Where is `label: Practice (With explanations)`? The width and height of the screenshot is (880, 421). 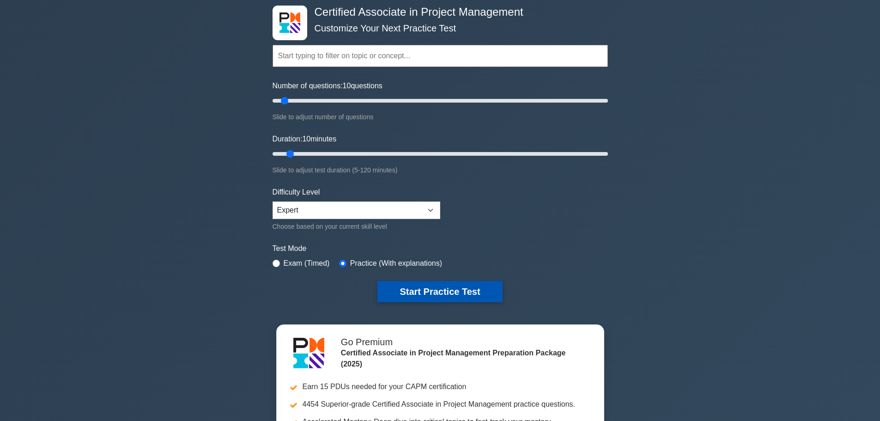 label: Practice (With explanations) is located at coordinates (396, 263).